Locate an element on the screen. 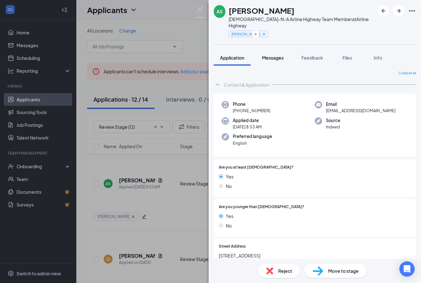  div: Contact & Application is located at coordinates (247, 85).